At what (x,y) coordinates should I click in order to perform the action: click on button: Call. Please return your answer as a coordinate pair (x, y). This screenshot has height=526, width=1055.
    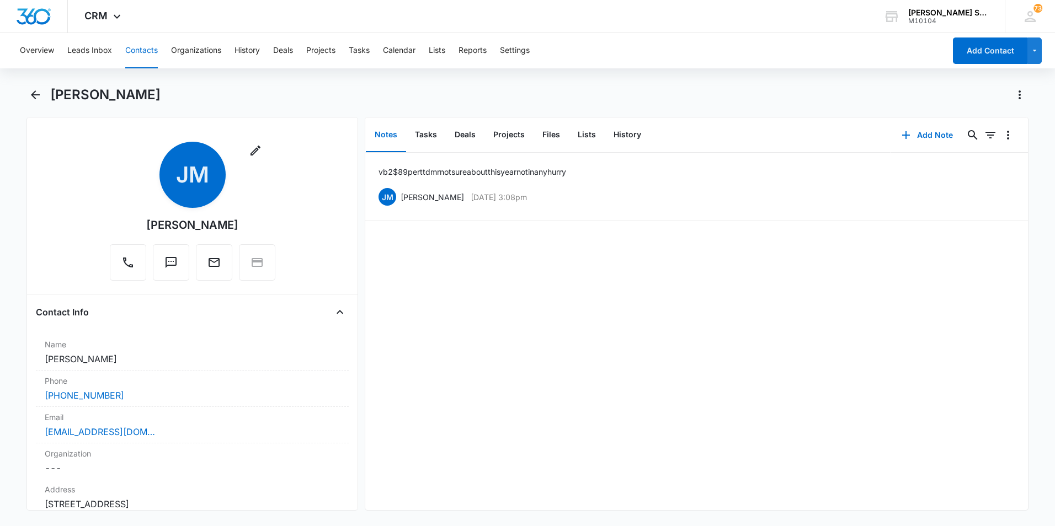
    Looking at the image, I should click on (128, 263).